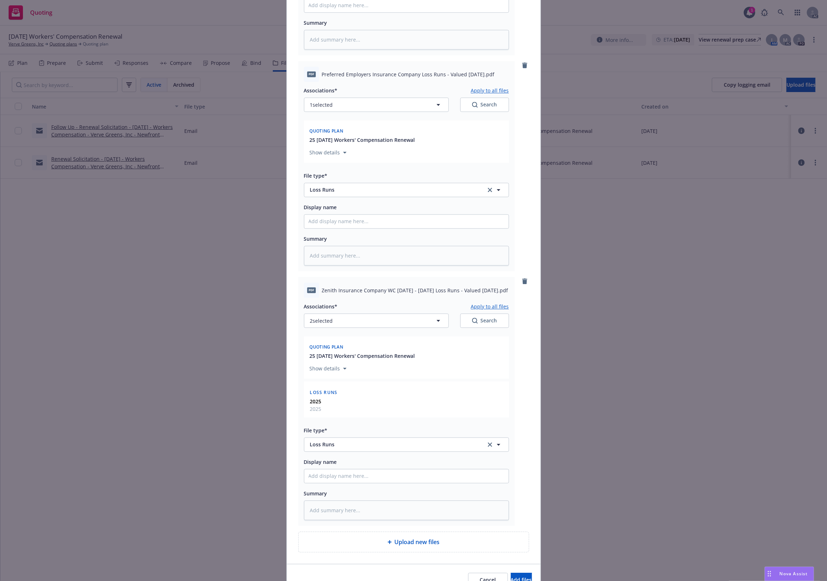 This screenshot has height=581, width=827. I want to click on div: Upload new files, so click(414, 542).